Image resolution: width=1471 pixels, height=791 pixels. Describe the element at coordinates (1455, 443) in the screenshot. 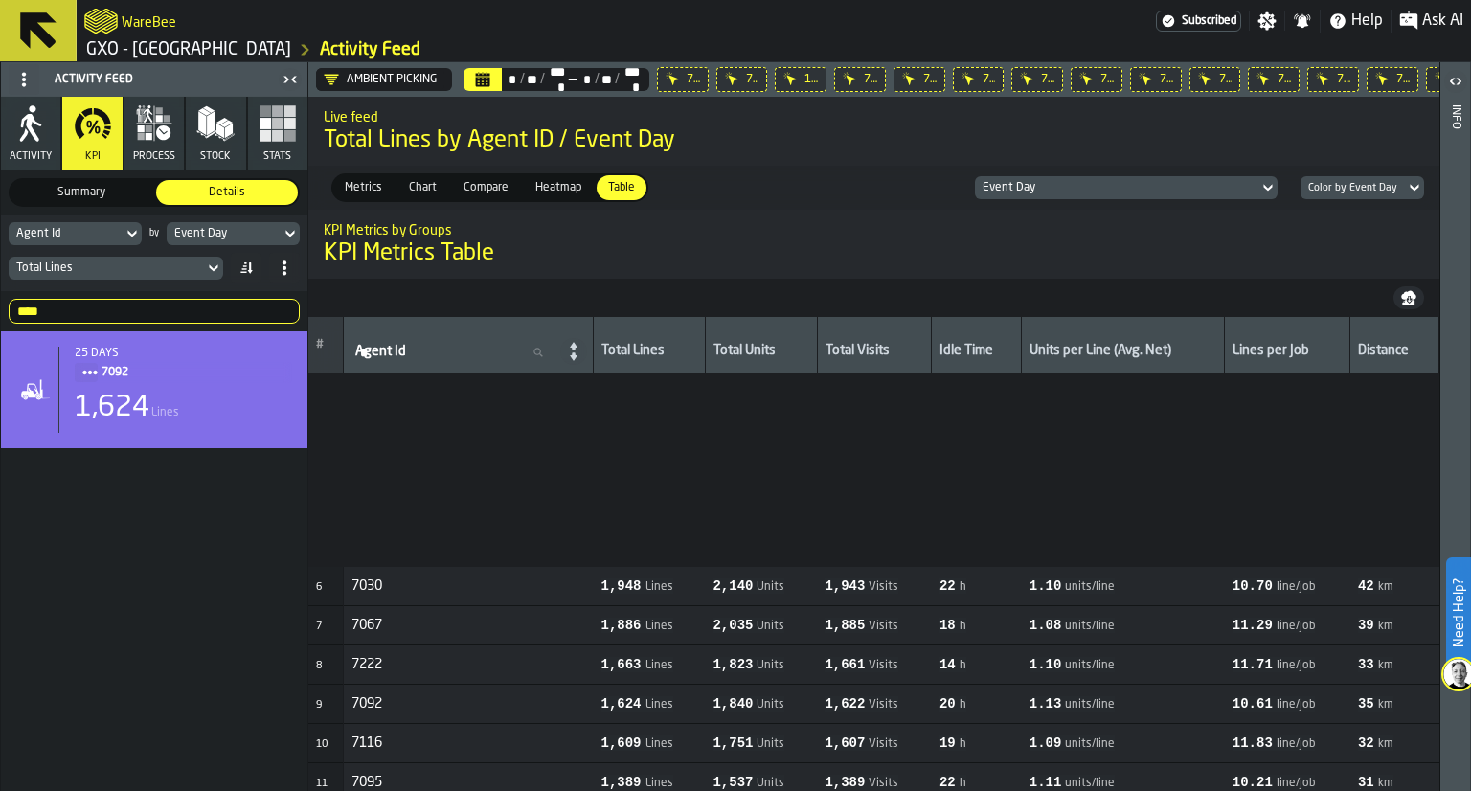

I see `div: Info` at that location.